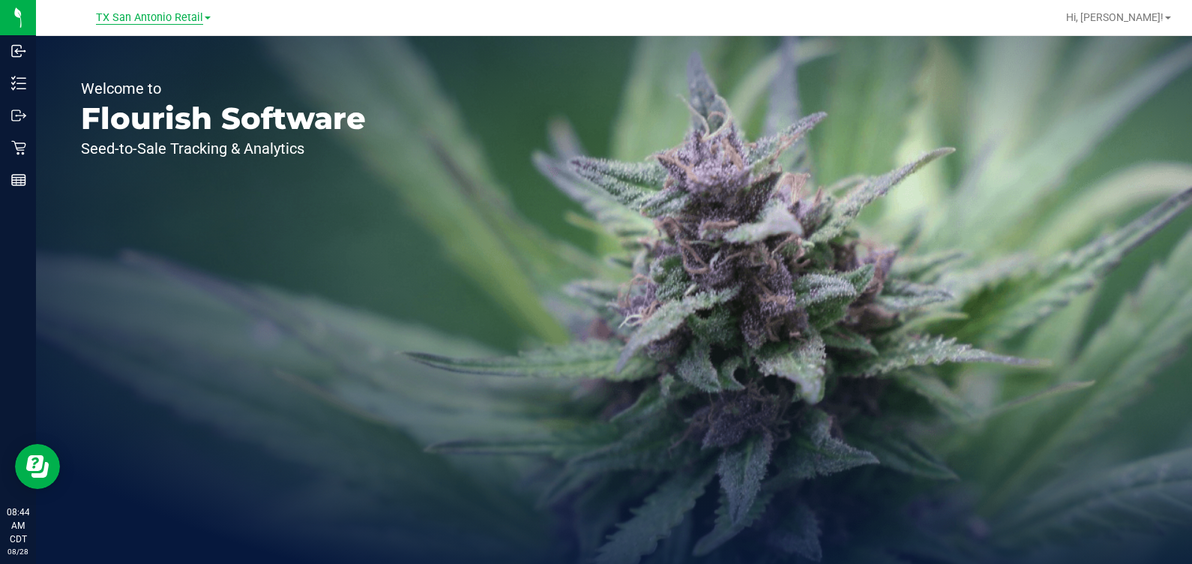 This screenshot has height=564, width=1192. Describe the element at coordinates (19, 83) in the screenshot. I see `inline-svg: Inventory` at that location.